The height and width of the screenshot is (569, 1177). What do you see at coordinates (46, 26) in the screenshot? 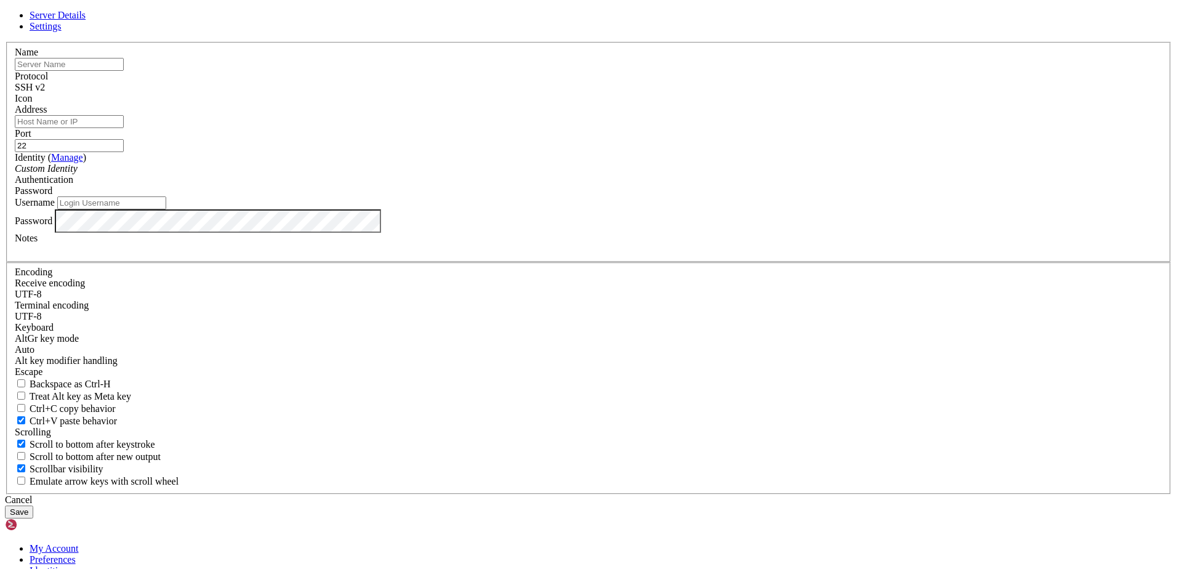
I see `a: Settings` at bounding box center [46, 26].